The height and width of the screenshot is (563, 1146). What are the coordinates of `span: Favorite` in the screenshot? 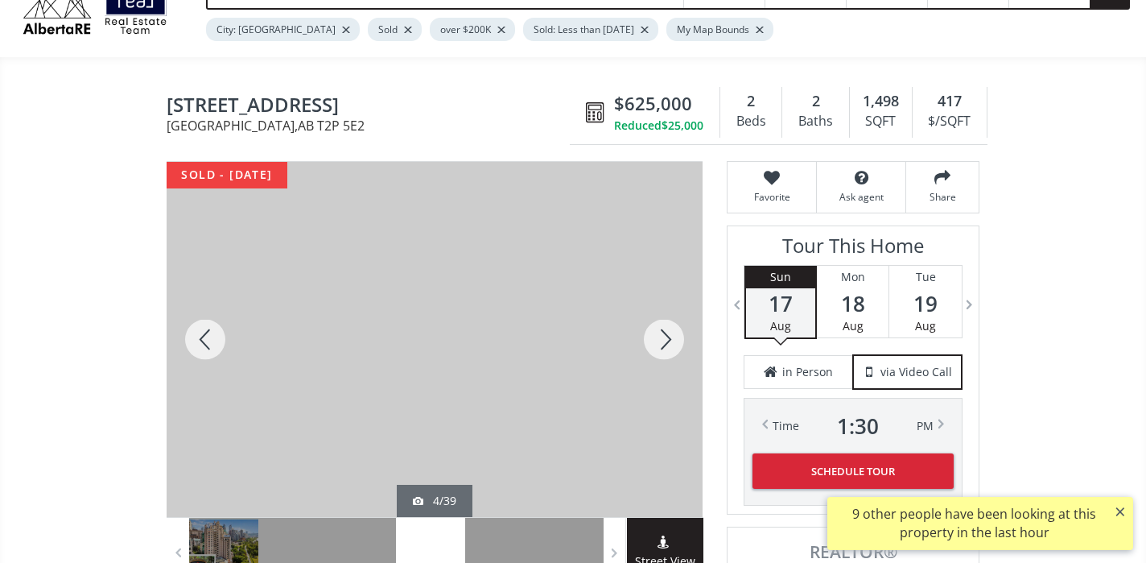 It's located at (772, 196).